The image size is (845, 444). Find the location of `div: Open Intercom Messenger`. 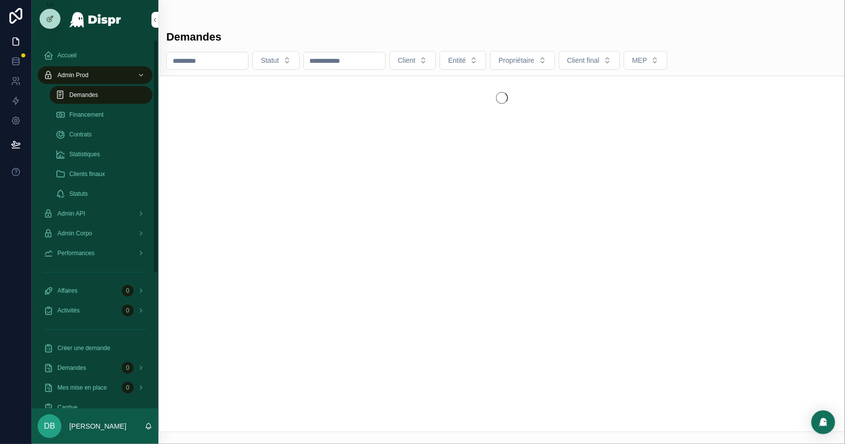

div: Open Intercom Messenger is located at coordinates (823, 423).